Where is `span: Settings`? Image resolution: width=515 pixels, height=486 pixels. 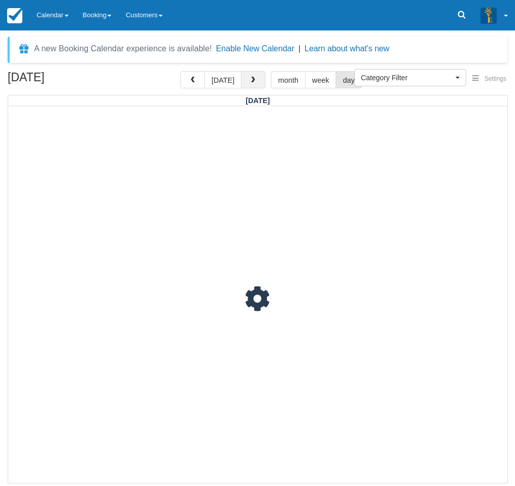
span: Settings is located at coordinates (495, 79).